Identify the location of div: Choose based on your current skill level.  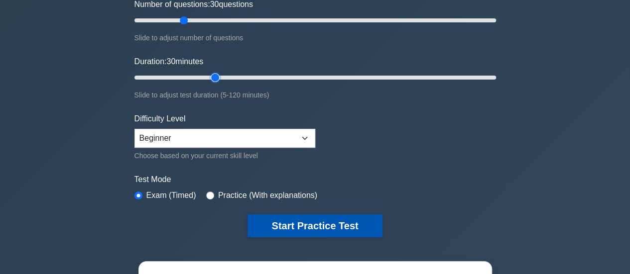
(225, 156).